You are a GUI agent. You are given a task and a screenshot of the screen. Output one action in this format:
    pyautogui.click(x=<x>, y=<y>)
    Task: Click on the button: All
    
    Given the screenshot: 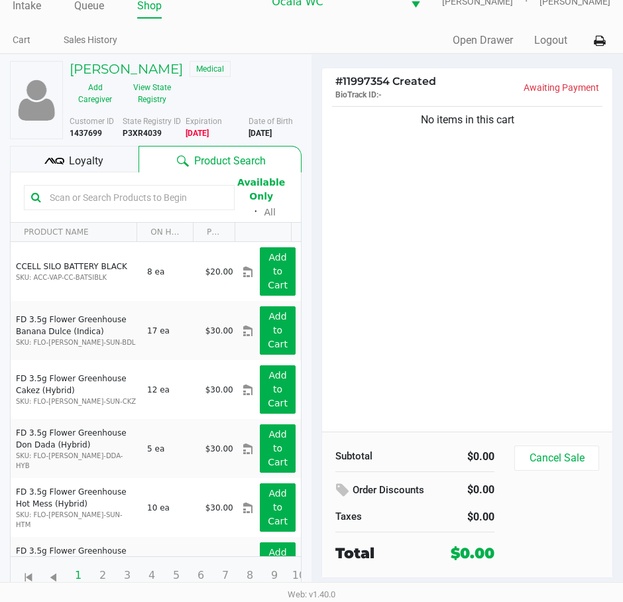 What is the action you would take?
    pyautogui.click(x=270, y=212)
    